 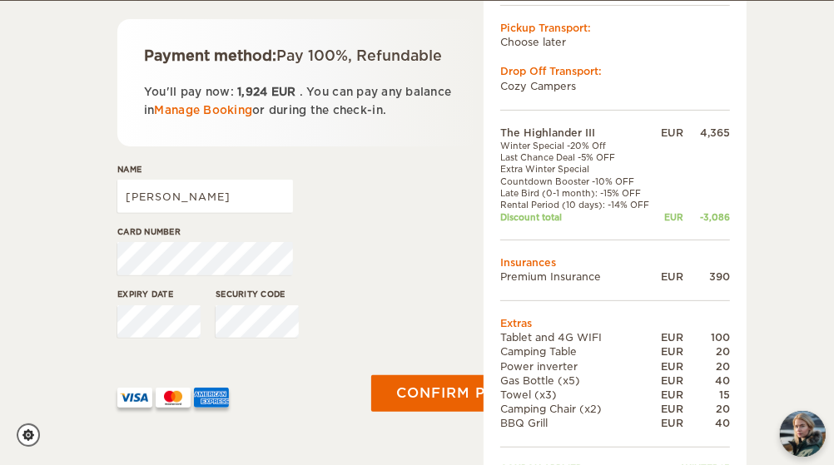 I want to click on td: Countdown Booster -10% OFF, so click(x=578, y=181).